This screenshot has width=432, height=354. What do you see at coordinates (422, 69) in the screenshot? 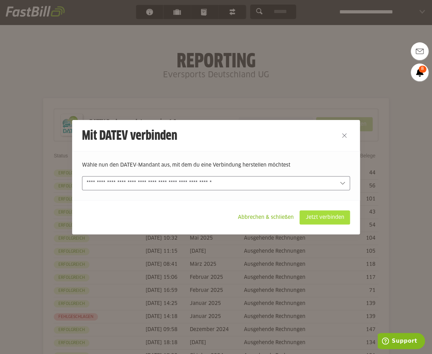
I see `span: 8` at bounding box center [422, 69].